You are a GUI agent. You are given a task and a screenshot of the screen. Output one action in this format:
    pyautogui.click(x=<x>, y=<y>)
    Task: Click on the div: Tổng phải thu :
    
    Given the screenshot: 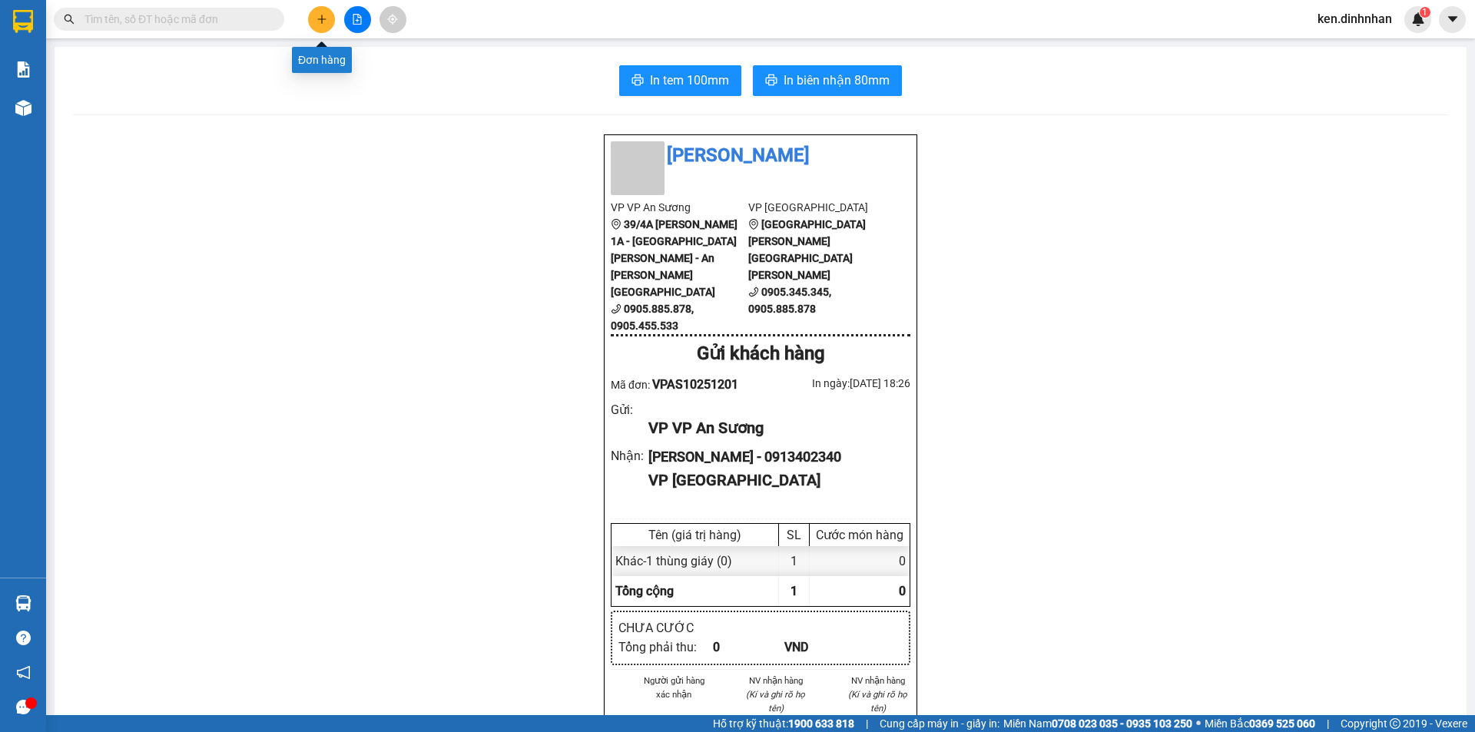 What is the action you would take?
    pyautogui.click(x=665, y=647)
    